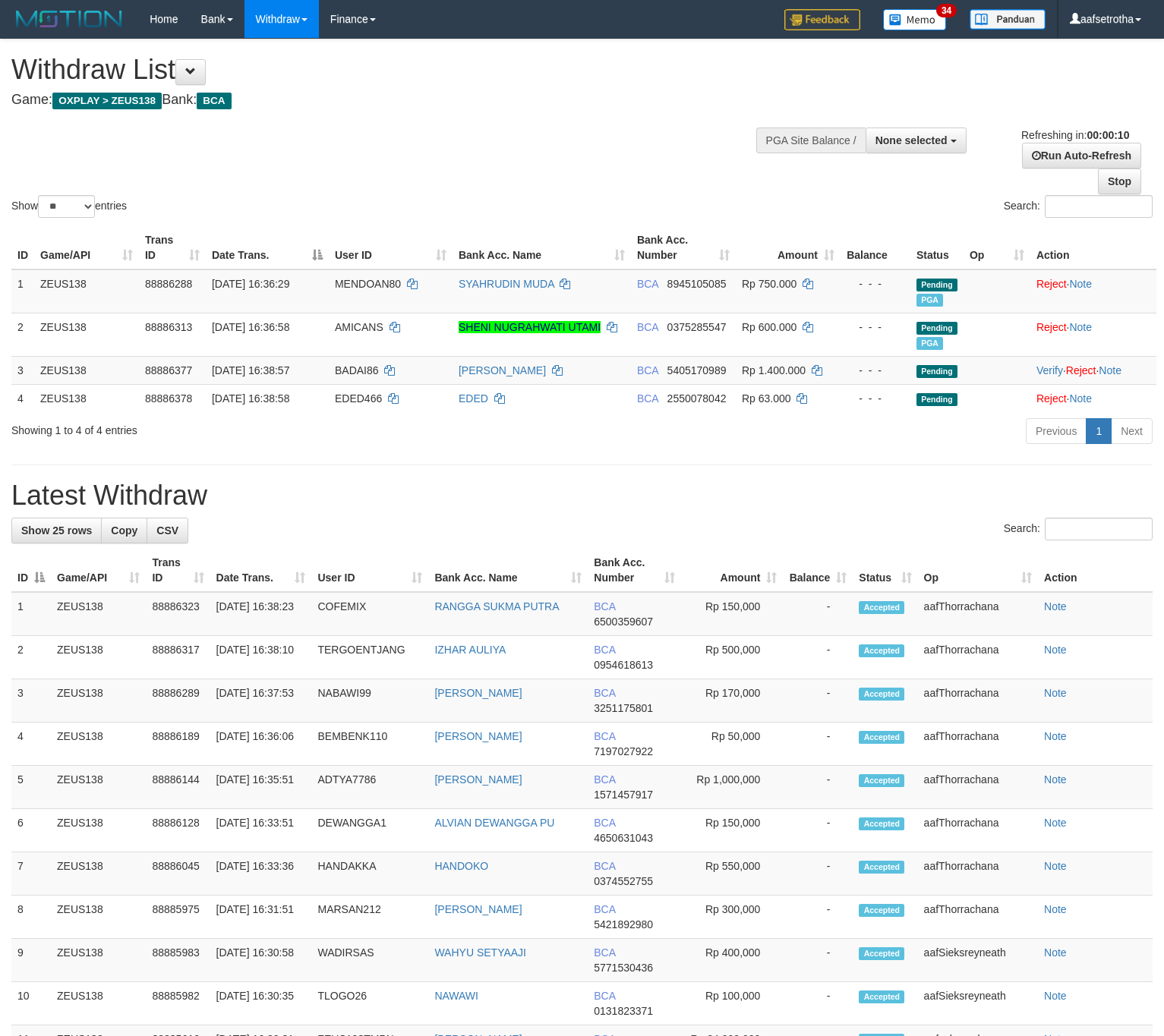 Image resolution: width=1164 pixels, height=1036 pixels. I want to click on span: OXPLAY > ZEUS138, so click(107, 101).